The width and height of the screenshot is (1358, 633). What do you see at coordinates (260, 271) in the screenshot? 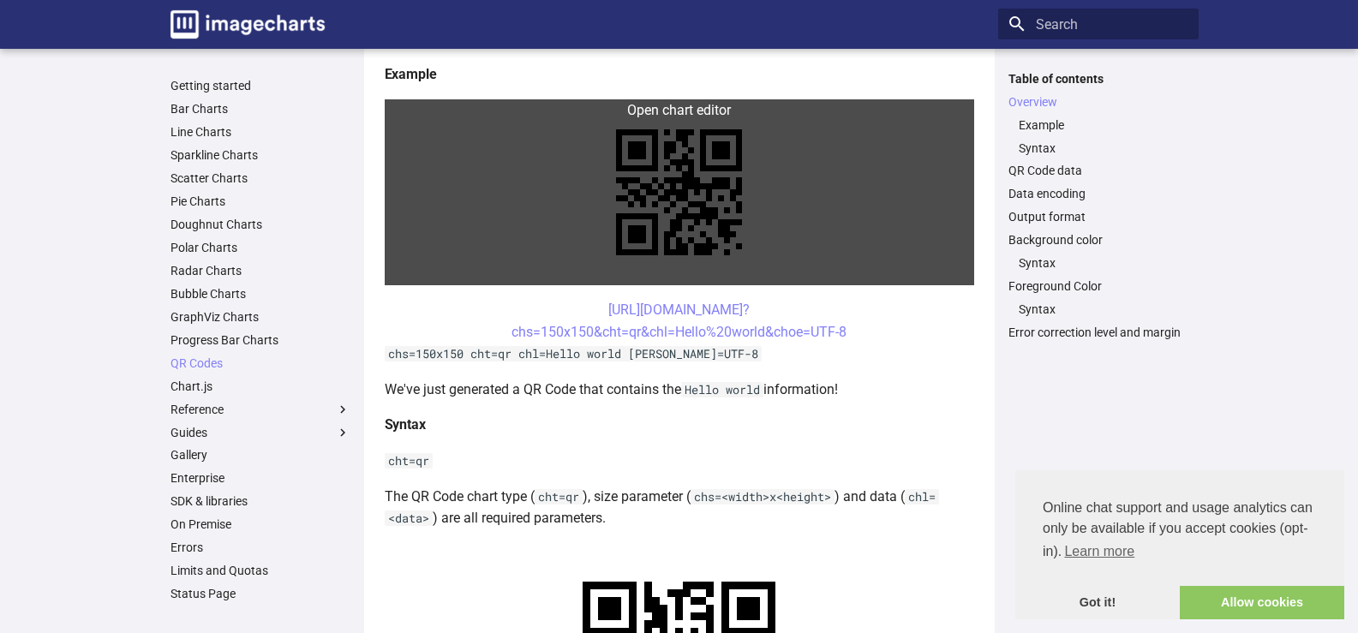
I see `a: Radar Charts` at bounding box center [260, 271].